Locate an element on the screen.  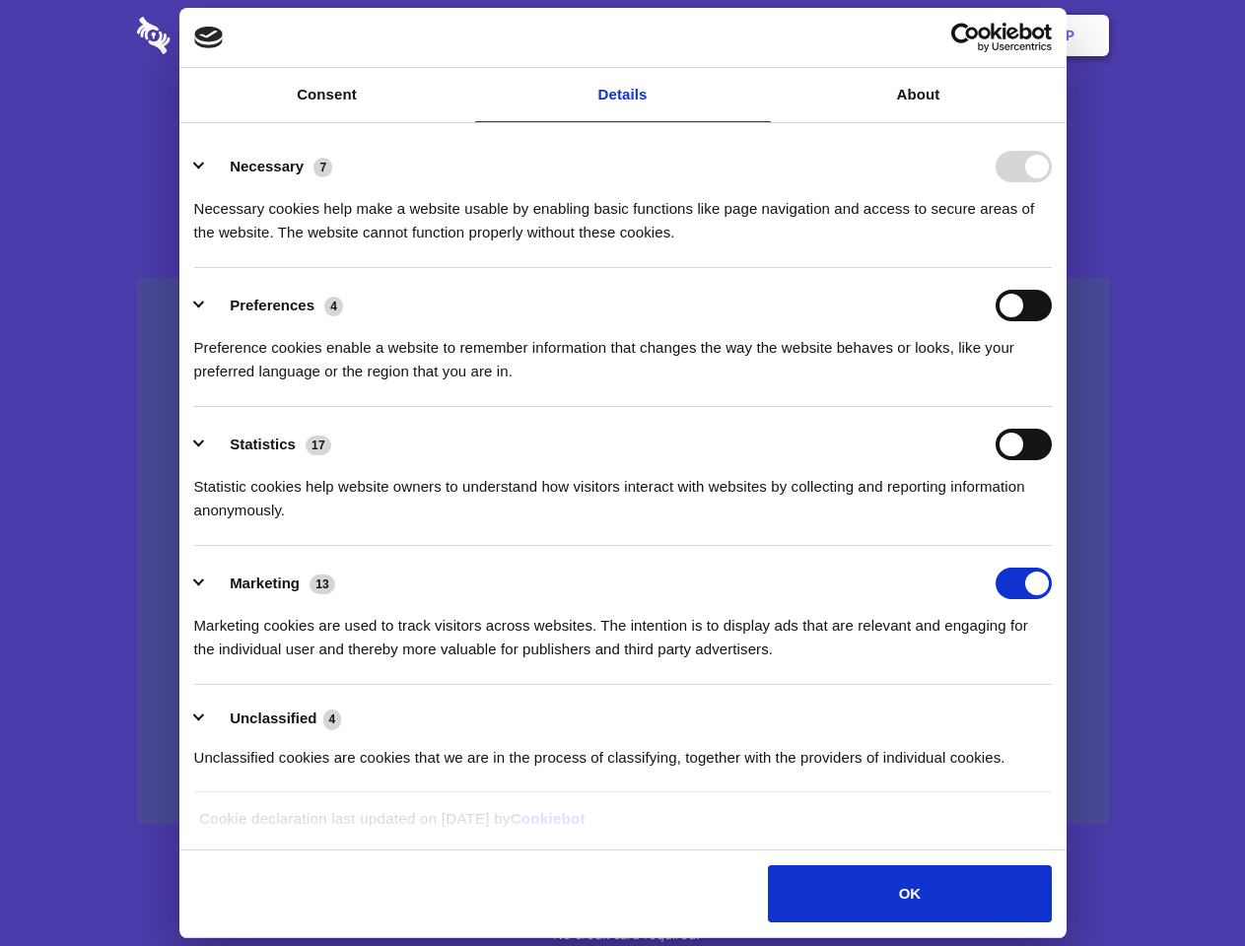
a: Consent is located at coordinates (327, 95).